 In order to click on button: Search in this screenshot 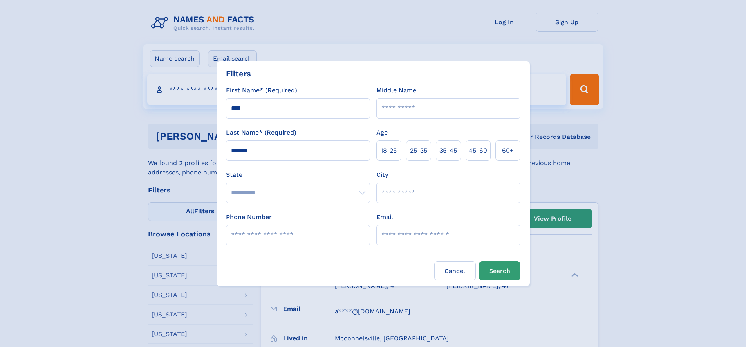, I will do `click(500, 271)`.